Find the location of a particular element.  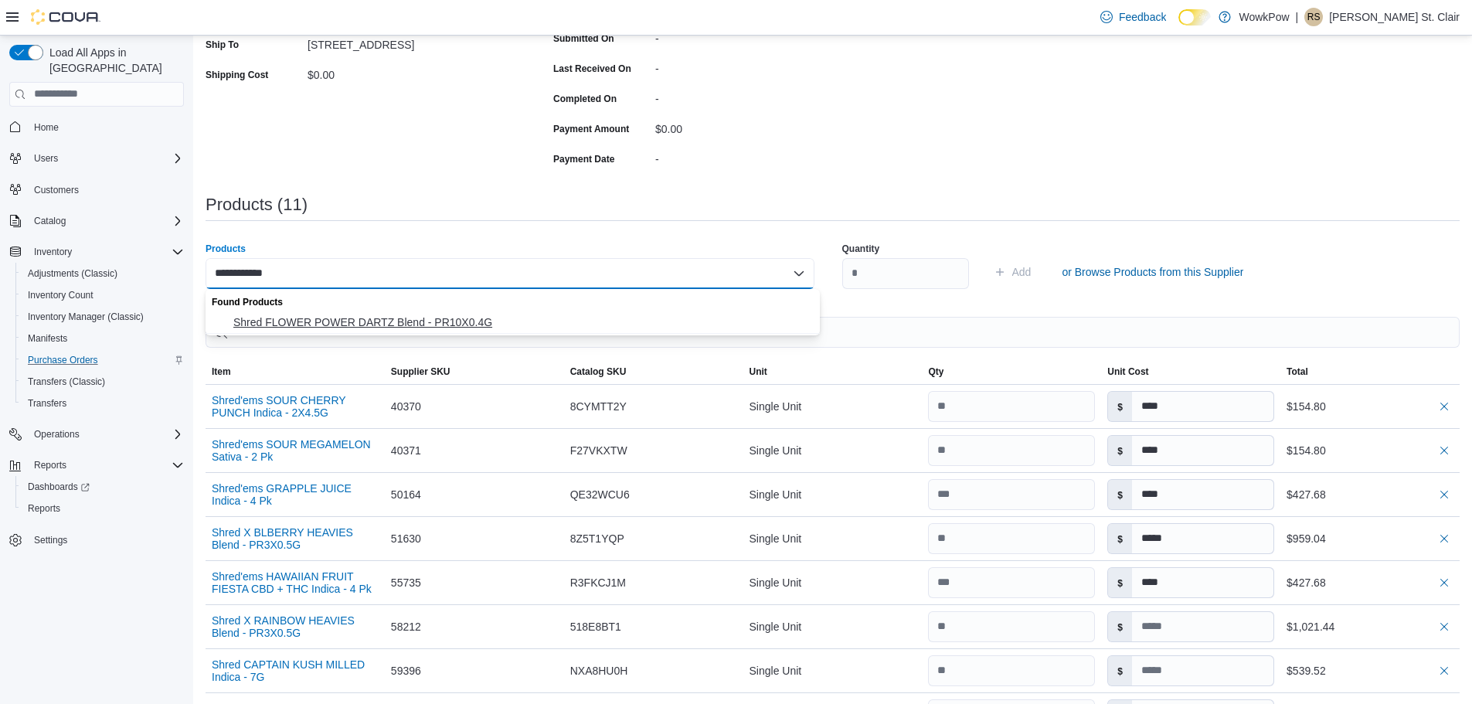

div: $0.00 is located at coordinates (411, 72).